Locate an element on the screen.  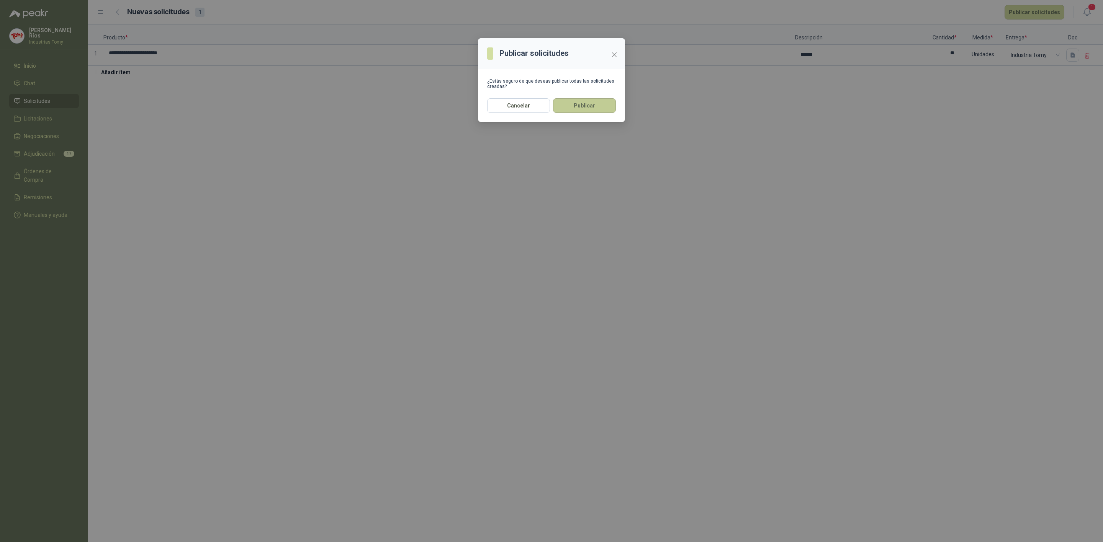
button: Publicar is located at coordinates (584, 106).